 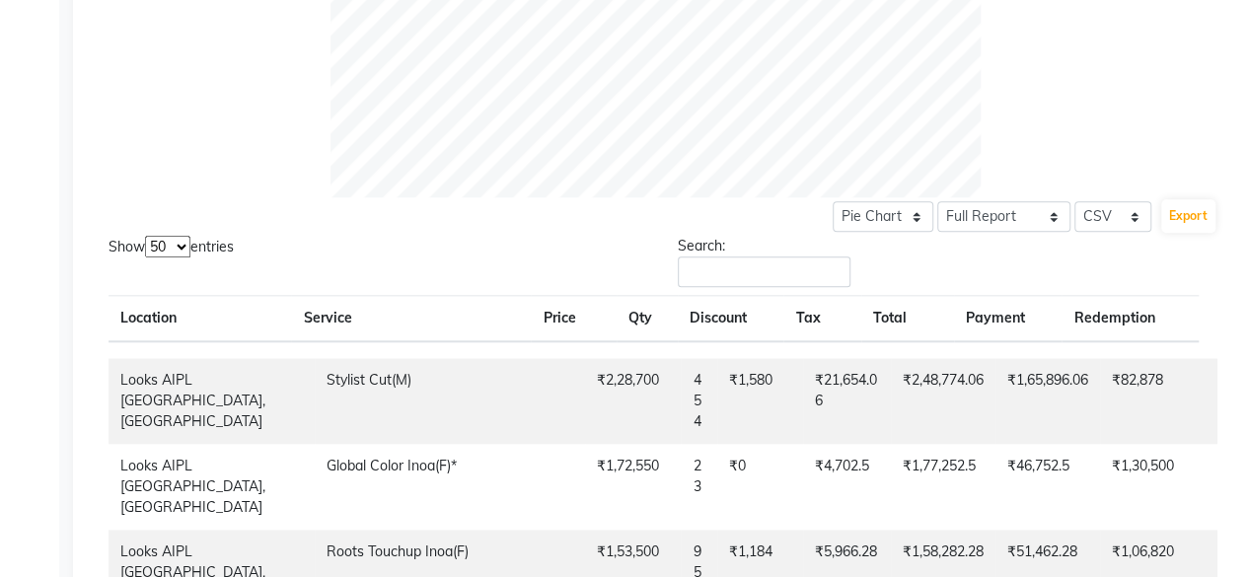 I want to click on th: Service: activate to sort column ascending, so click(x=410, y=319).